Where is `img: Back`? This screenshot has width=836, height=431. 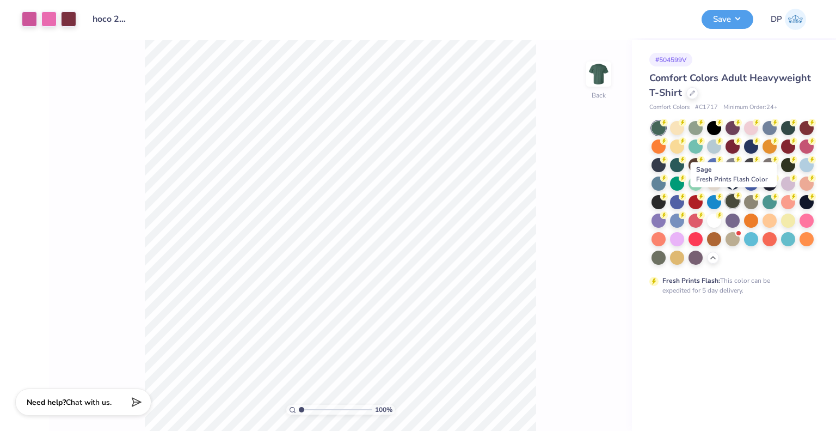 img: Back is located at coordinates (599, 74).